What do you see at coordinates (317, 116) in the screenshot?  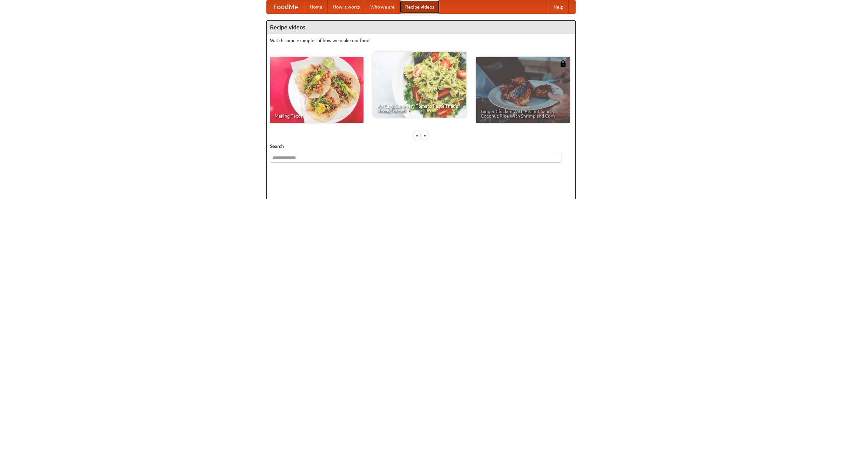 I see `span: Making Tacos` at bounding box center [317, 116].